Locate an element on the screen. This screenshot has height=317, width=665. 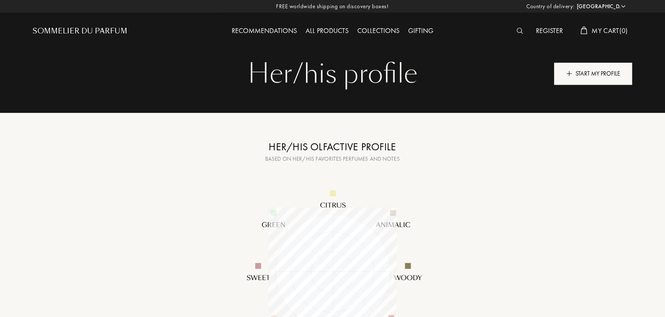
div: Collections is located at coordinates (378, 31).